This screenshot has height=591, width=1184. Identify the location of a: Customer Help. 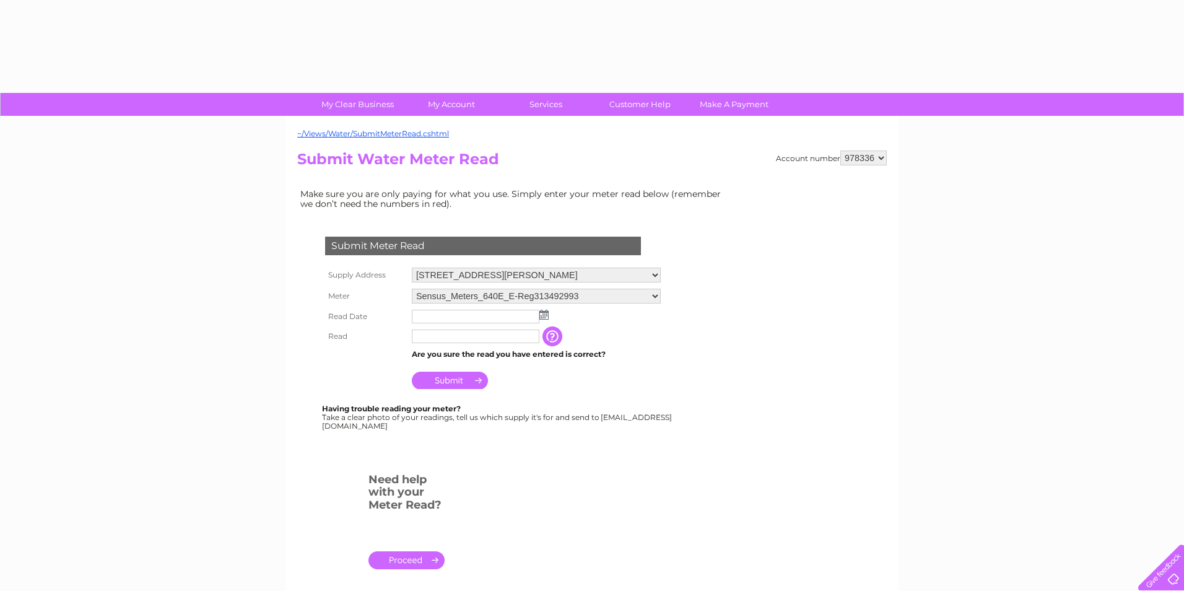
(640, 104).